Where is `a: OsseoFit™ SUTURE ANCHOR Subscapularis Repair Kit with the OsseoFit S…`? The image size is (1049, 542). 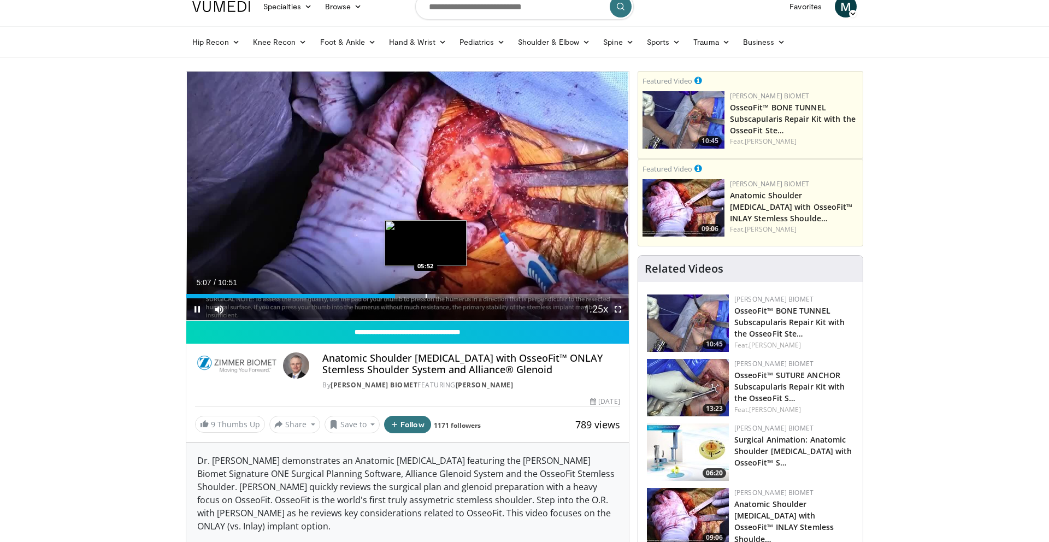 a: OsseoFit™ SUTURE ANCHOR Subscapularis Repair Kit with the OsseoFit S… is located at coordinates (789, 386).